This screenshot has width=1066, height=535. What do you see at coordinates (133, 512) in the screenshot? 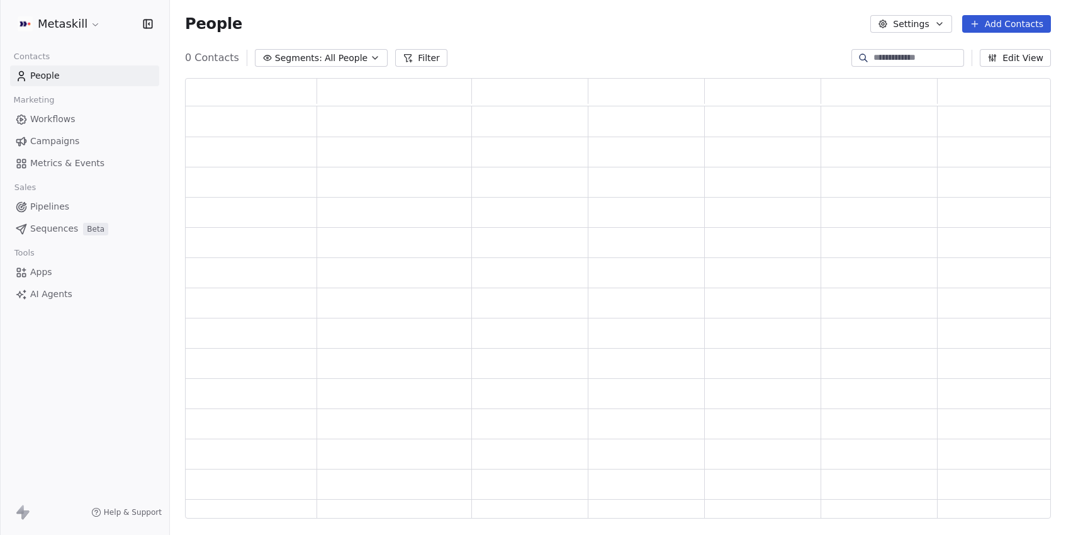
I see `span: Help & Support` at bounding box center [133, 512].